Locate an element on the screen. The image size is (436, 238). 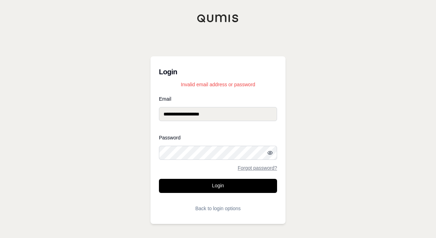
button: Login is located at coordinates (218, 186).